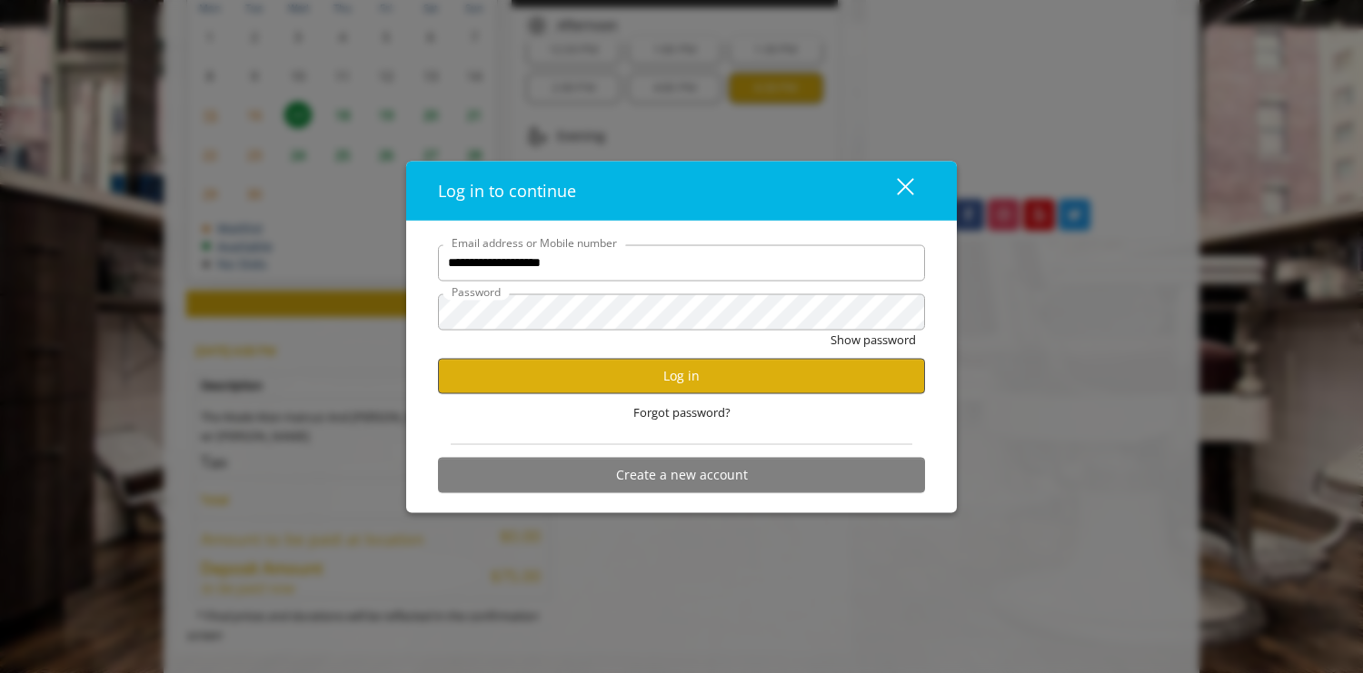 The height and width of the screenshot is (673, 1363). Describe the element at coordinates (681, 312) in the screenshot. I see `input: Password` at that location.